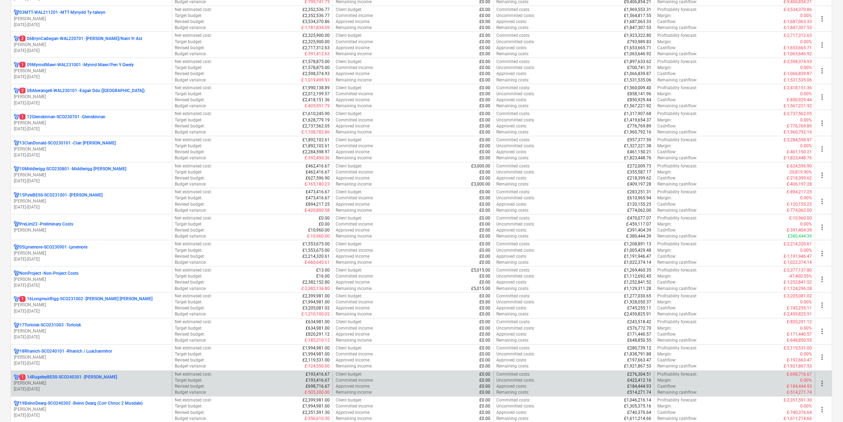 The height and width of the screenshot is (422, 843). Describe the element at coordinates (798, 62) in the screenshot. I see `p: £-2,598,374.93` at that location.